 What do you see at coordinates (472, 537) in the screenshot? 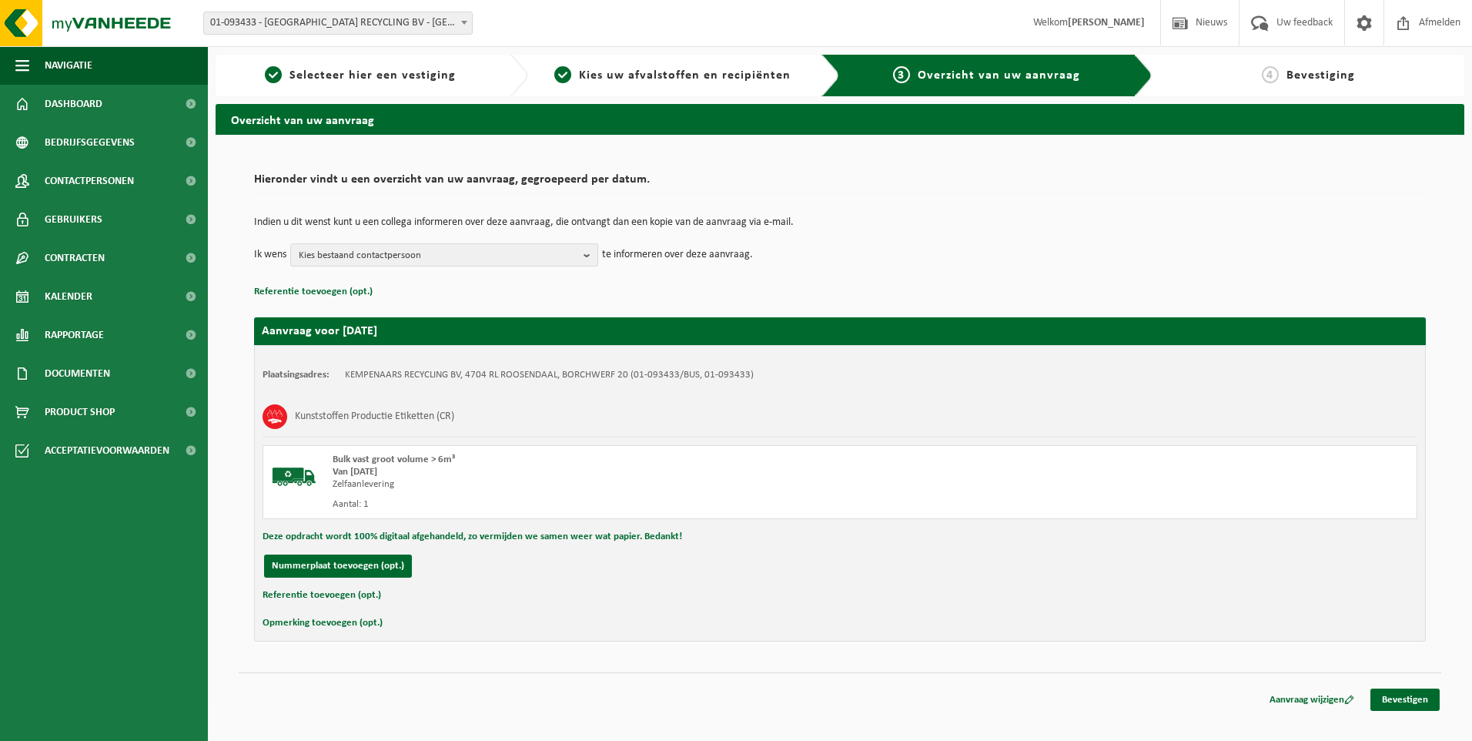
I see `button: Deze opdracht wordt 100% digitaal afgehandeld, zo vermijden we samen weer wat papier. Bedankt!` at bounding box center [472, 537].